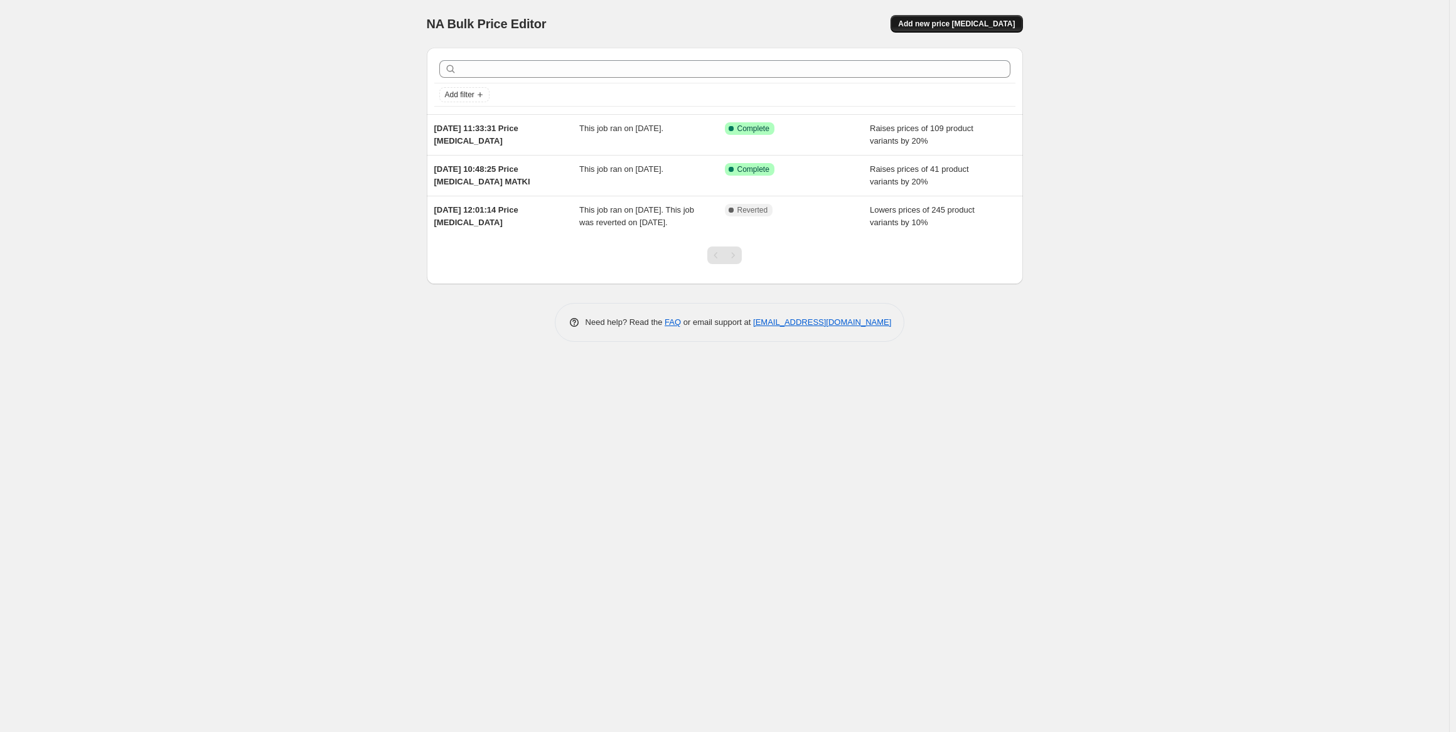 This screenshot has width=1456, height=732. What do you see at coordinates (921, 134) in the screenshot?
I see `span: Raises prices of 109 product variants by 20%` at bounding box center [921, 134].